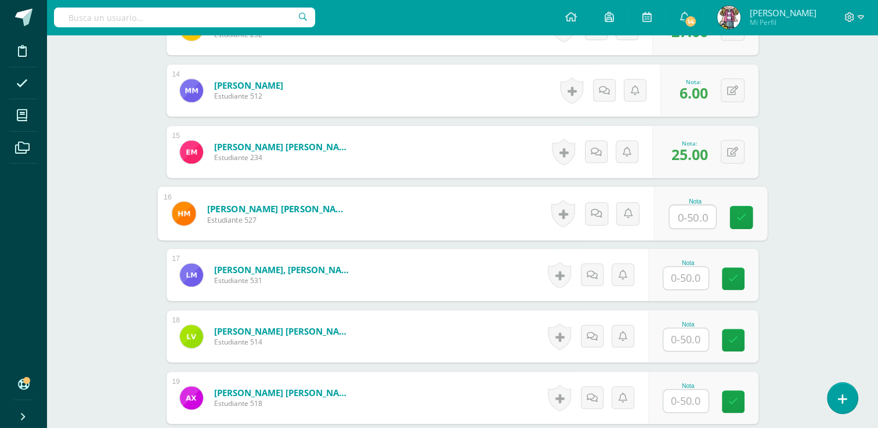 Image resolution: width=878 pixels, height=428 pixels. Describe the element at coordinates (691, 21) in the screenshot. I see `span: 14` at that location.